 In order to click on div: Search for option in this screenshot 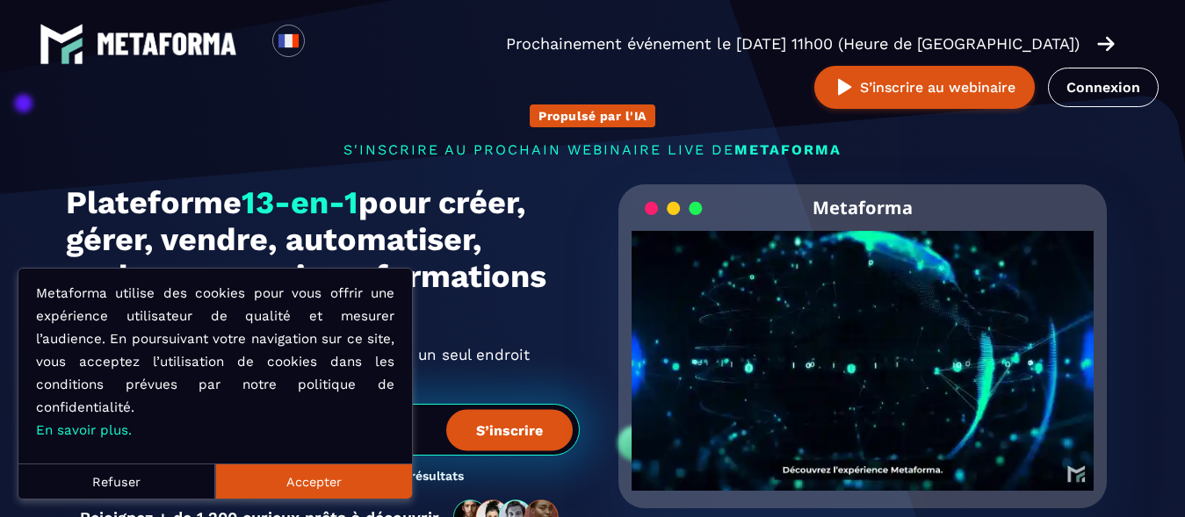, I will do `click(326, 44)`.